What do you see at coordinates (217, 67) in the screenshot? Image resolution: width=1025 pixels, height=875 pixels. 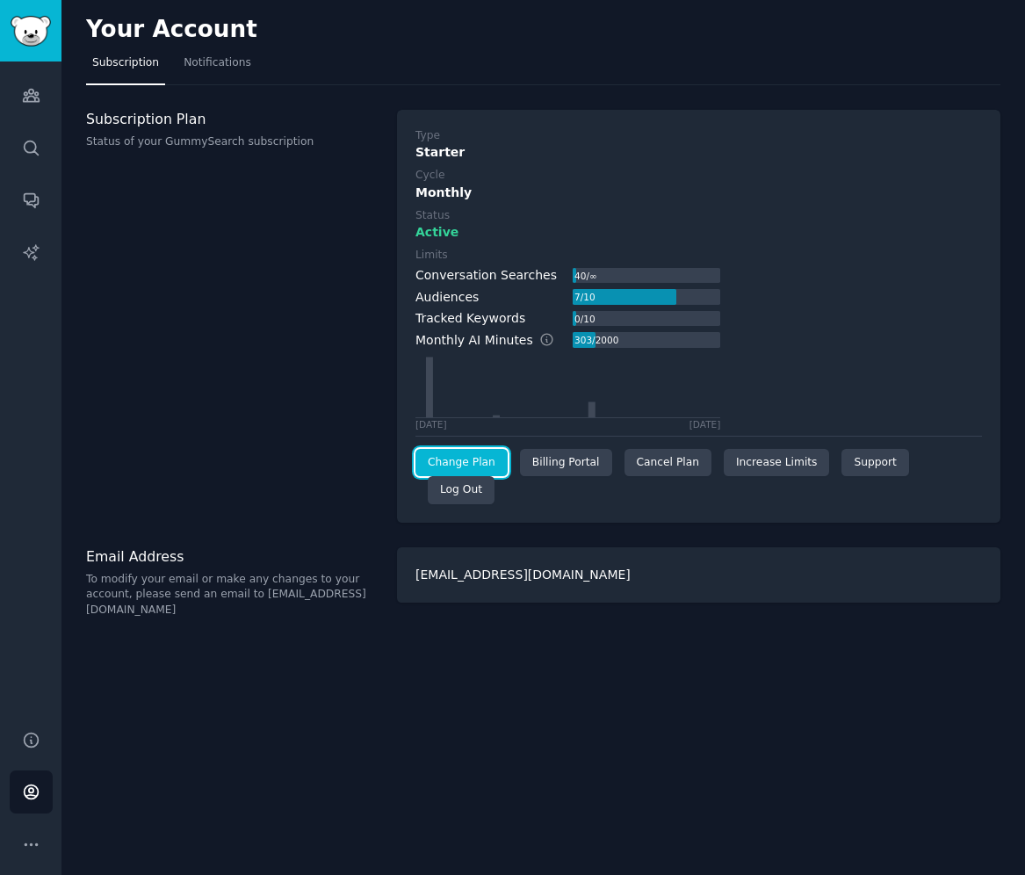 I see `a: Notifications` at bounding box center [217, 67].